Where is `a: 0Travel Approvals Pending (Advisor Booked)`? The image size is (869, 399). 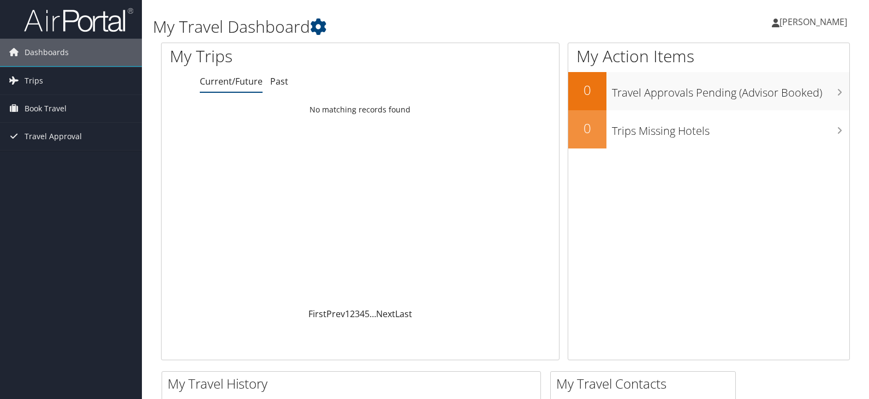 a: 0Travel Approvals Pending (Advisor Booked) is located at coordinates (708, 91).